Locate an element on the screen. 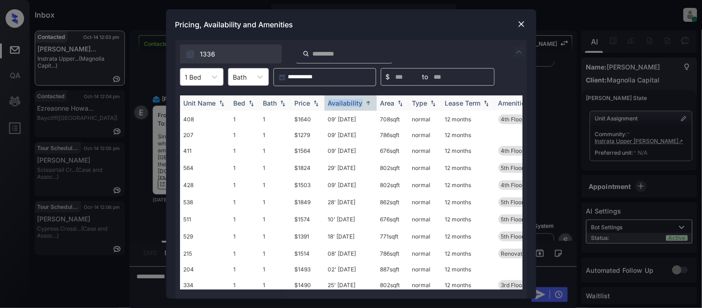 This screenshot has width=702, height=308. td: 511 is located at coordinates (205, 219).